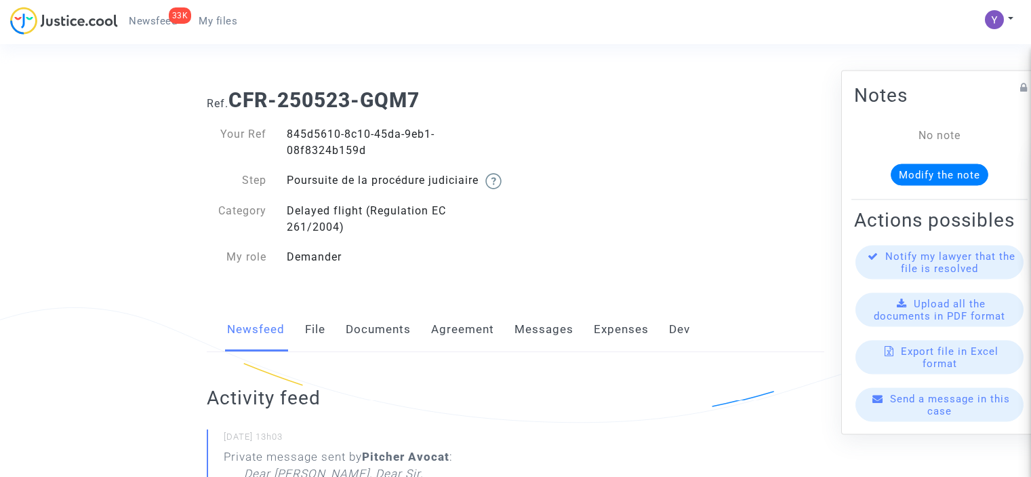 Image resolution: width=1031 pixels, height=477 pixels. Describe the element at coordinates (237, 257) in the screenshot. I see `div: My role` at that location.